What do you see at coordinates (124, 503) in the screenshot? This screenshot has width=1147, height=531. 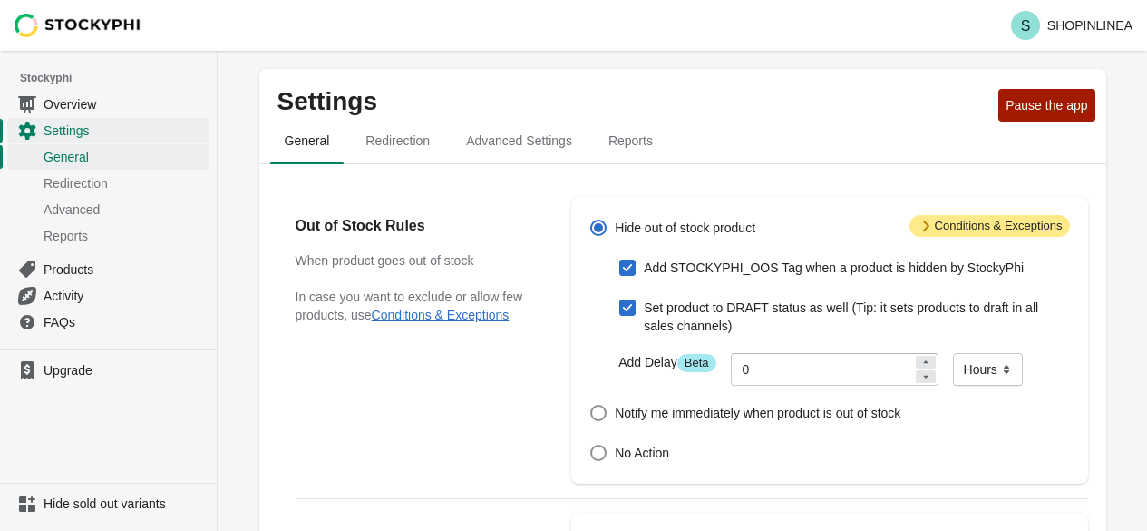 I see `span: Hide sold out variants` at bounding box center [124, 503].